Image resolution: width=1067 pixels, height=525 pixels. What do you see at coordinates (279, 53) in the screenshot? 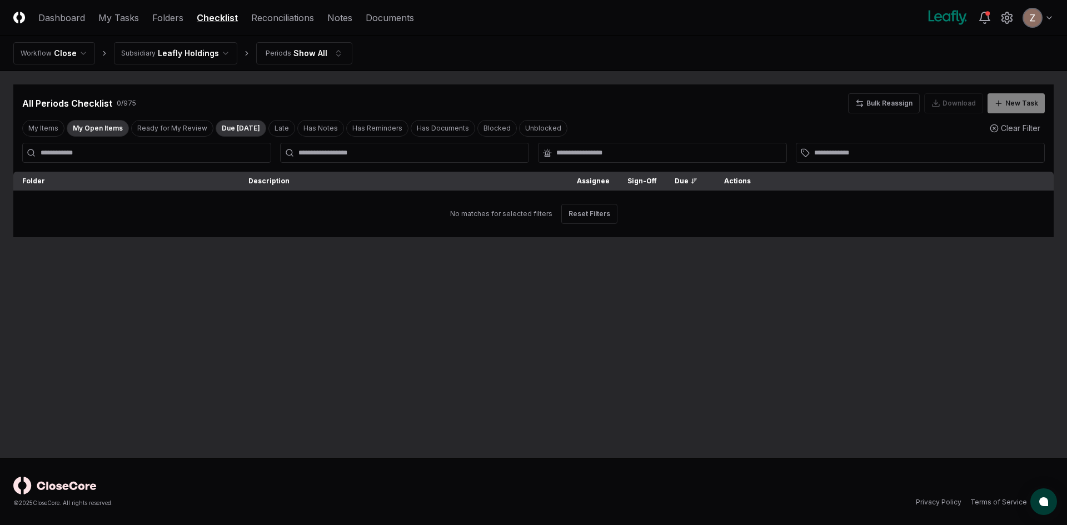
I see `div: Periods` at bounding box center [279, 53].